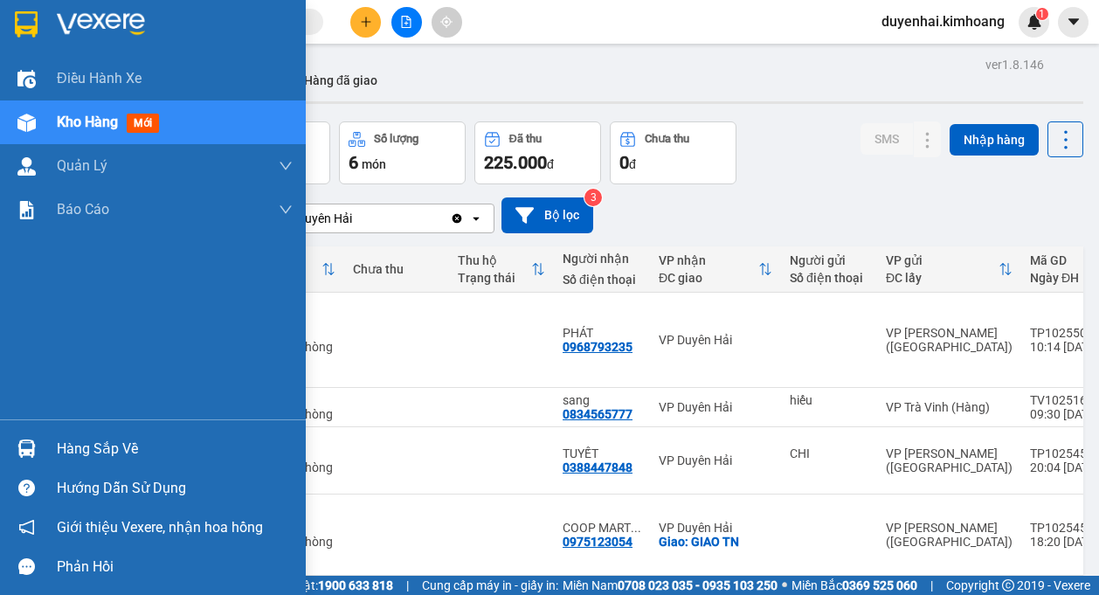 The height and width of the screenshot is (595, 1099). What do you see at coordinates (366, 22) in the screenshot?
I see `span: plus` at bounding box center [366, 22].